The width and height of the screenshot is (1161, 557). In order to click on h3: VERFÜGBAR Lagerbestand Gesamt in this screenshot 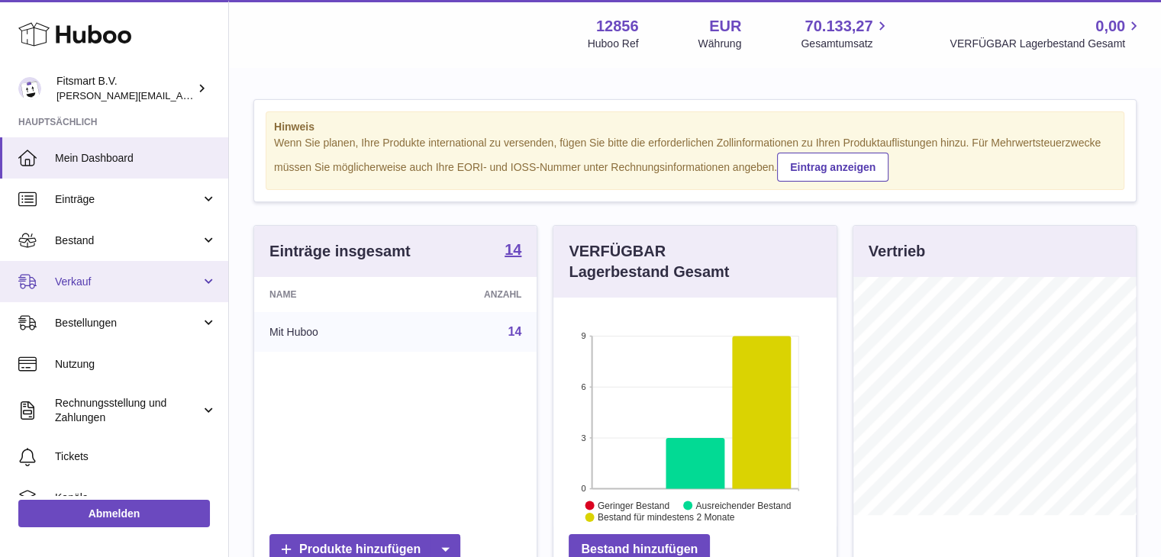, I will do `click(668, 262)`.